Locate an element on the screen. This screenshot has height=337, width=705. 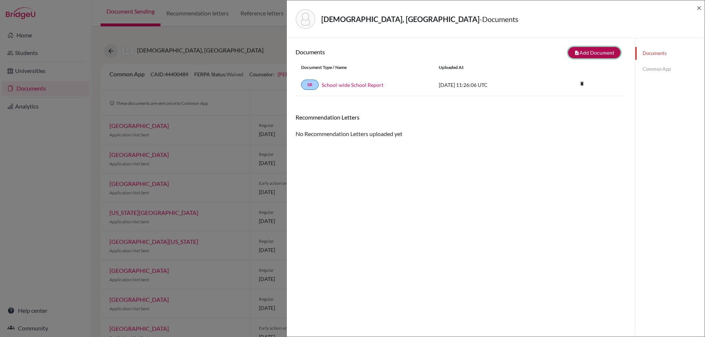
i: note_add is located at coordinates (577, 53).